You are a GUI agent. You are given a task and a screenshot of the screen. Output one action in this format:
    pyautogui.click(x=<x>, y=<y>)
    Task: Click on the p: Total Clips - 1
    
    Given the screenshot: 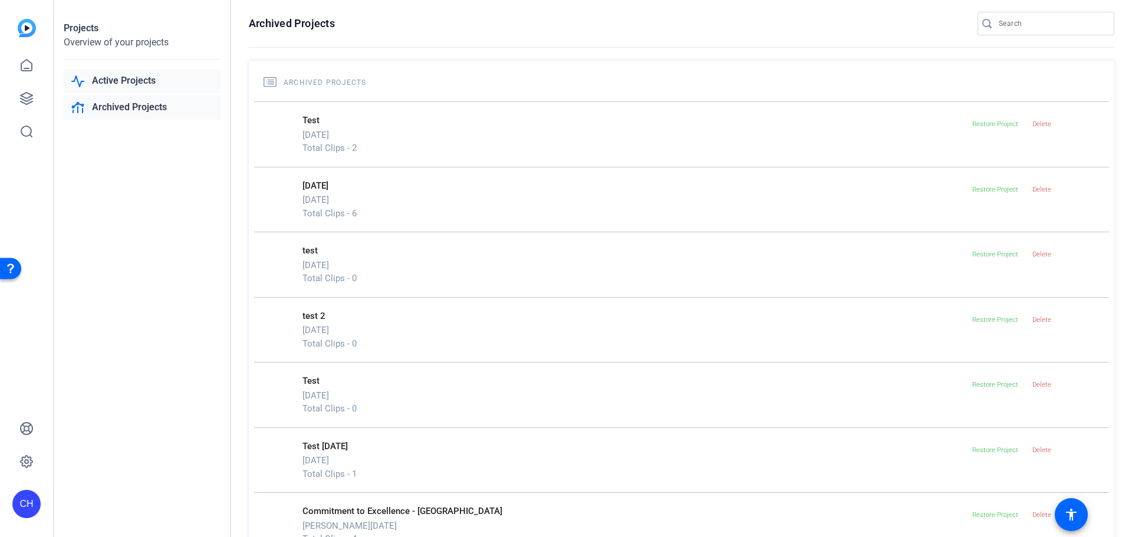 What is the action you would take?
    pyautogui.click(x=635, y=474)
    